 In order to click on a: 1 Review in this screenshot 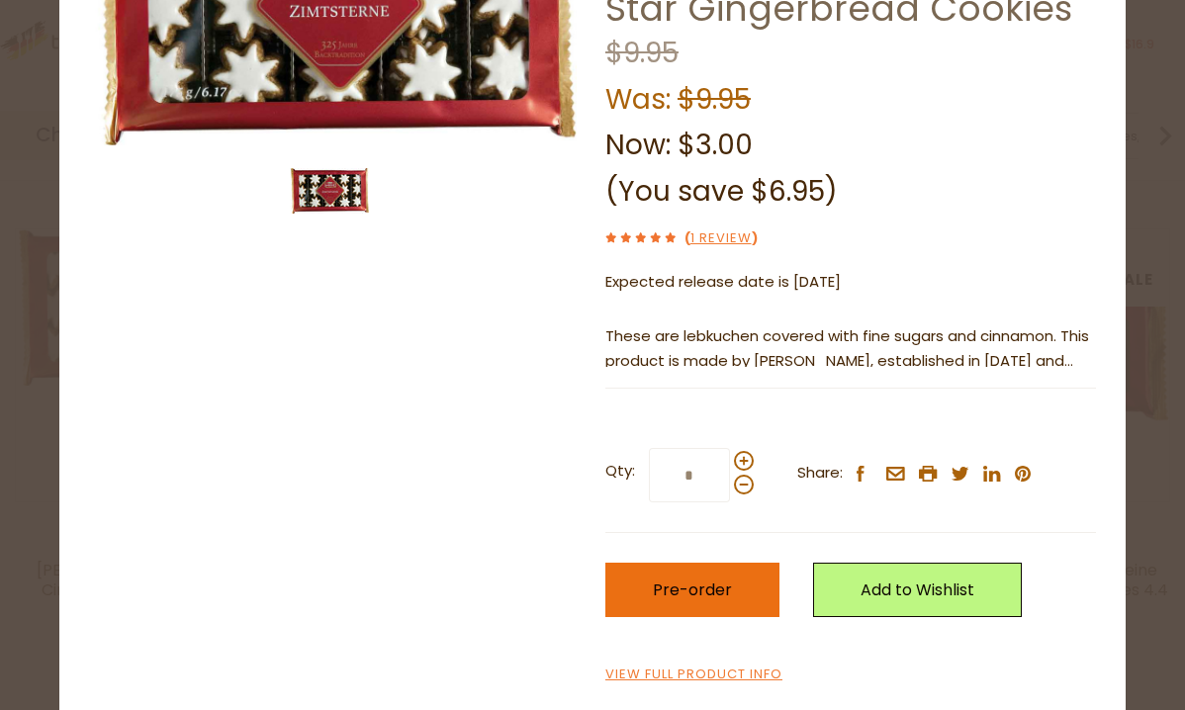, I will do `click(721, 238)`.